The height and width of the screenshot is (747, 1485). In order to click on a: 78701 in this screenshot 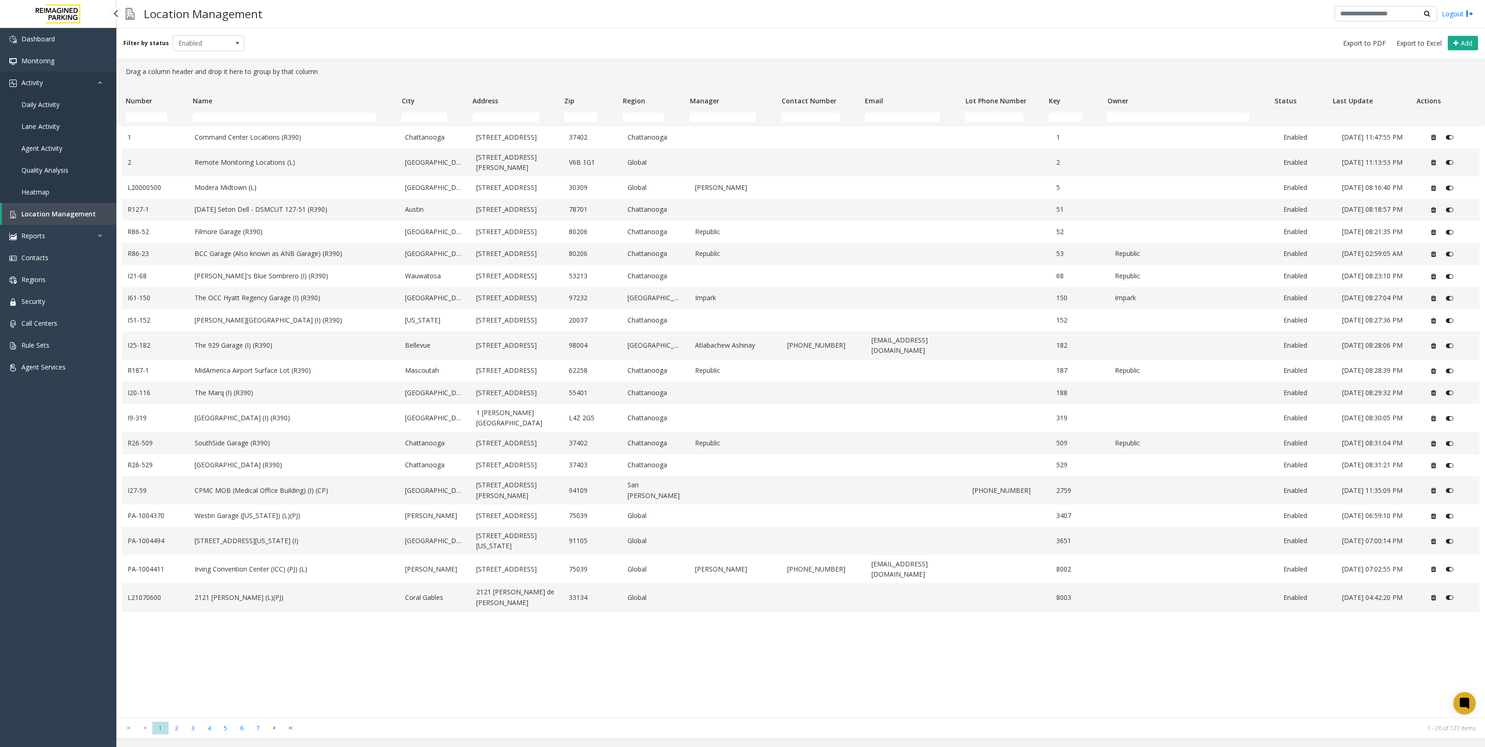, I will do `click(593, 210)`.